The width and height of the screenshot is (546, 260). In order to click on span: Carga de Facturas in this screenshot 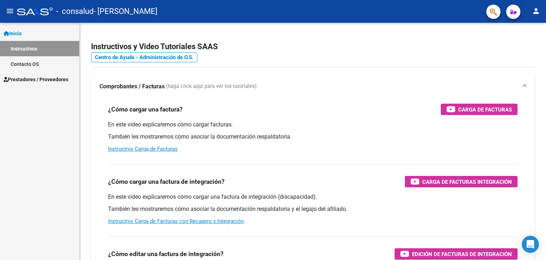, I will do `click(485, 109)`.